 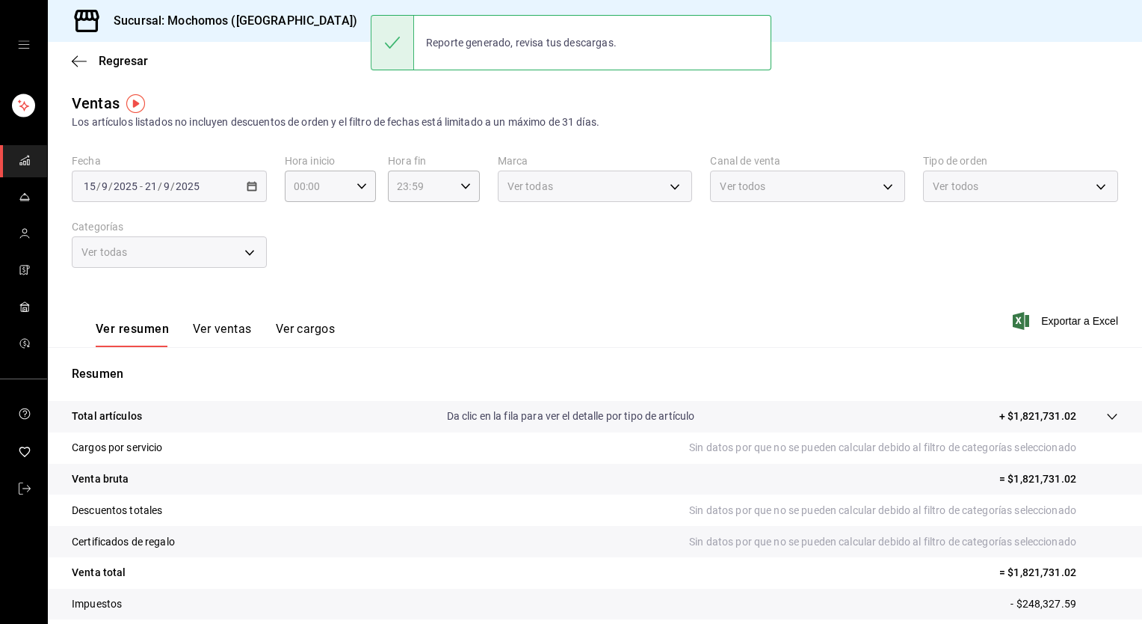 I want to click on label: Hora fin, so click(x=434, y=161).